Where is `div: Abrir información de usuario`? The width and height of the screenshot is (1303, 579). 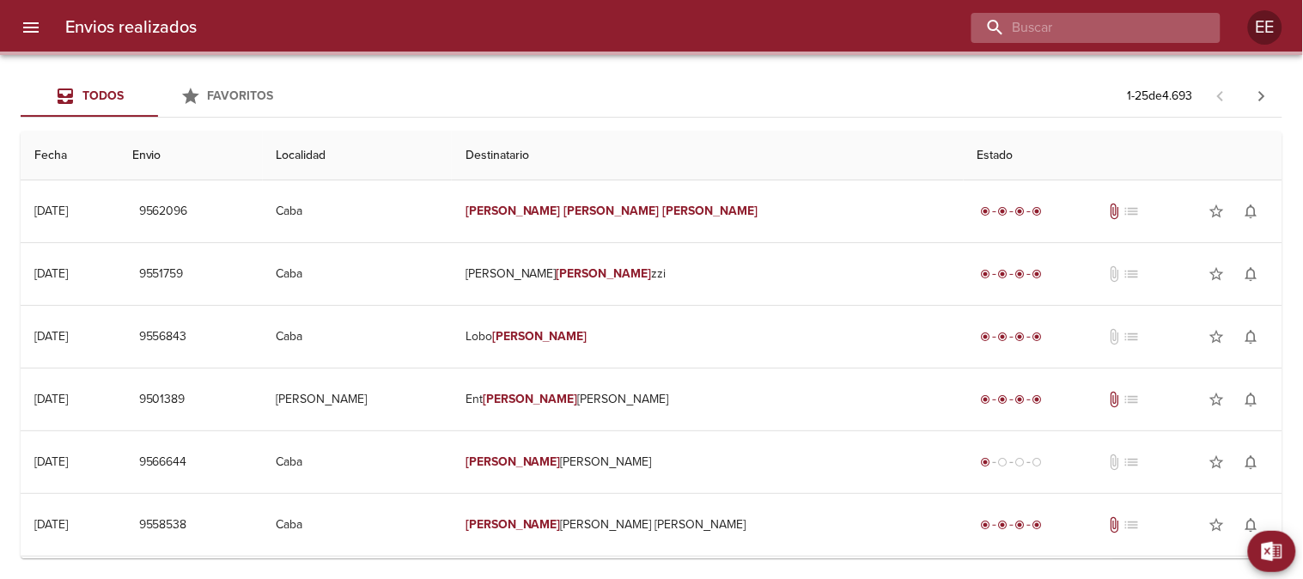
div: Abrir información de usuario is located at coordinates (1266, 27).